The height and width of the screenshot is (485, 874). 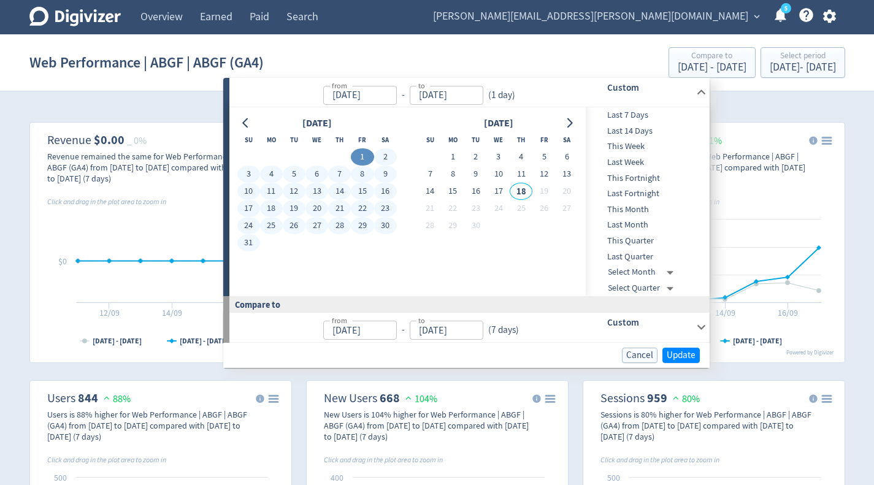 What do you see at coordinates (502, 95) in the screenshot?
I see `div: ( 1 day )` at bounding box center [502, 95].